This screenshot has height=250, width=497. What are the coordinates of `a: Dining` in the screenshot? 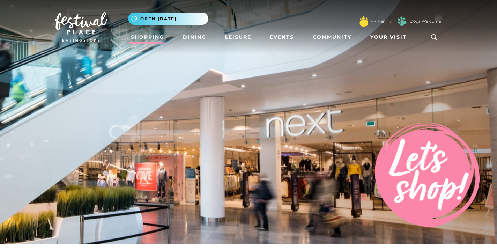 It's located at (194, 37).